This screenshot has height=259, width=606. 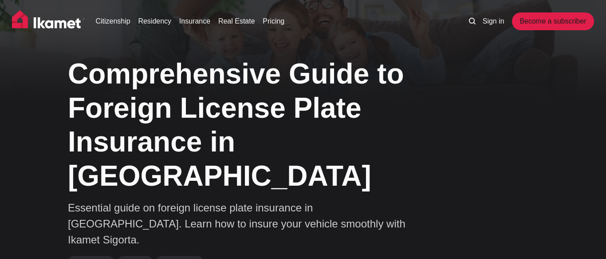 I want to click on img: Ikamet home, so click(x=48, y=21).